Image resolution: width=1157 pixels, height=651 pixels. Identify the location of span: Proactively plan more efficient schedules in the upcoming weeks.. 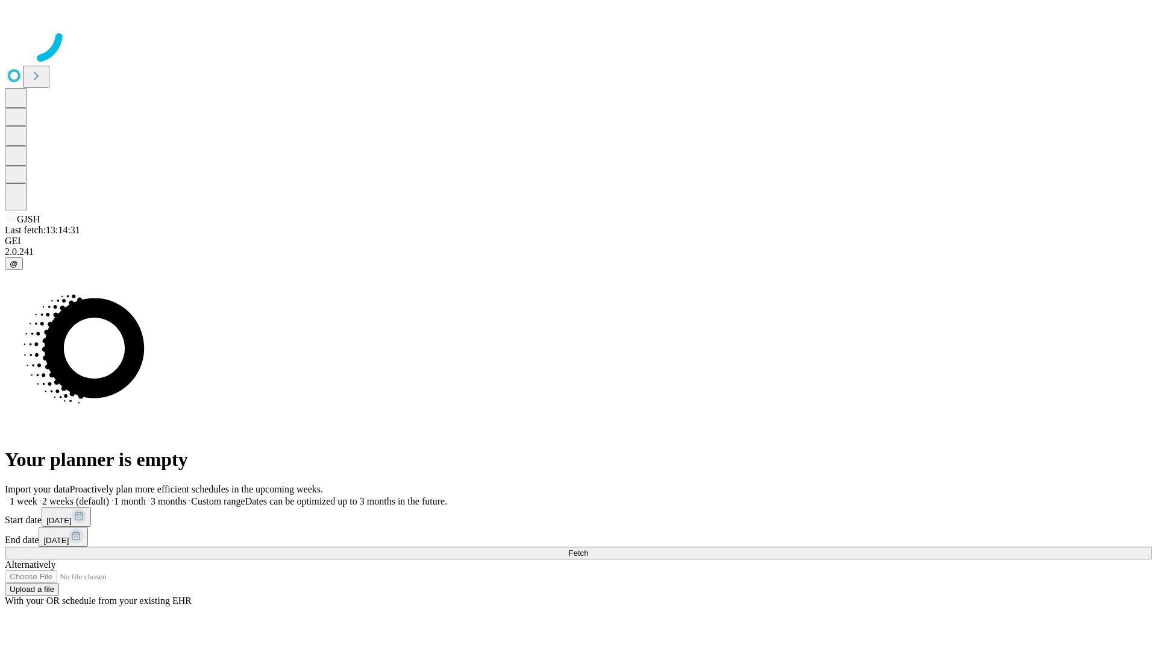
(196, 489).